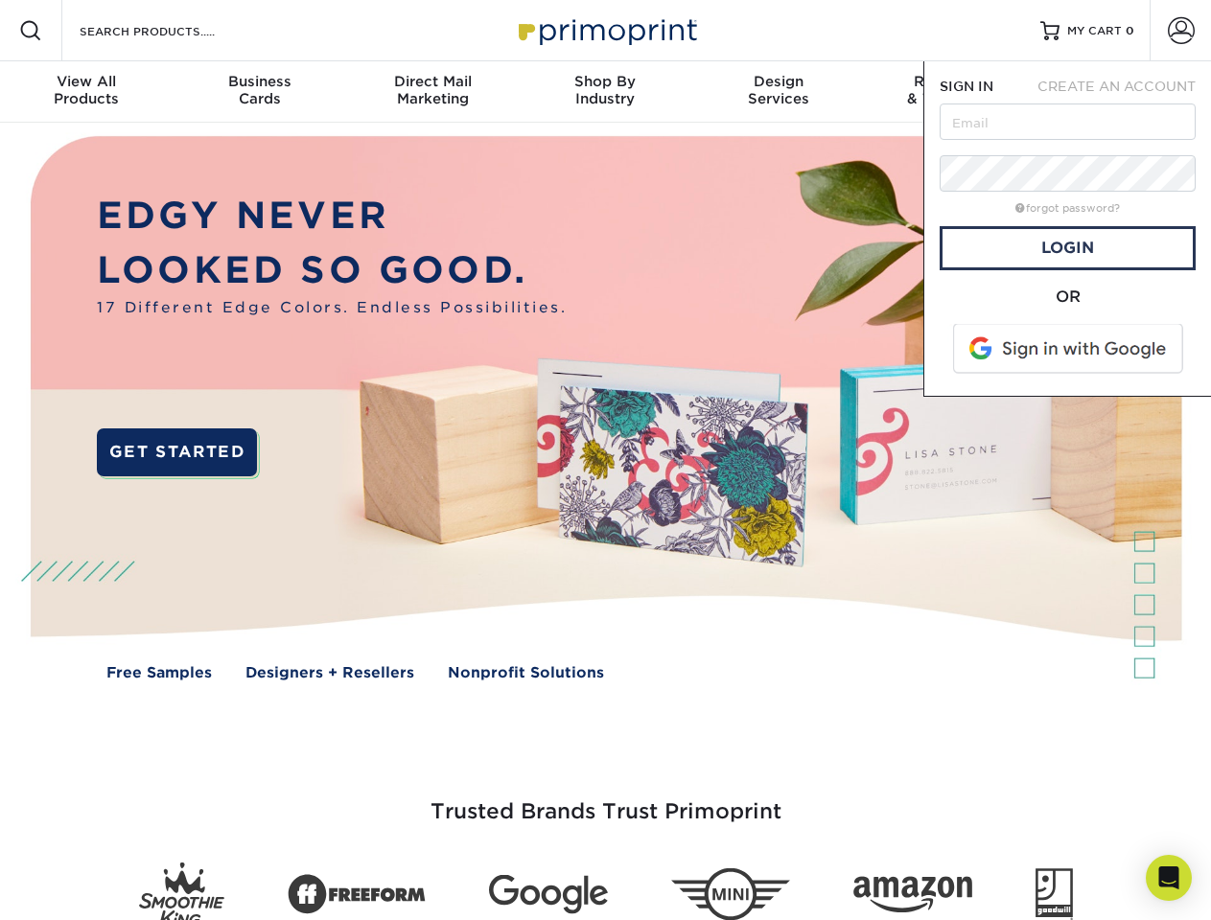 The width and height of the screenshot is (1211, 920). I want to click on span: MY CART, so click(1094, 31).